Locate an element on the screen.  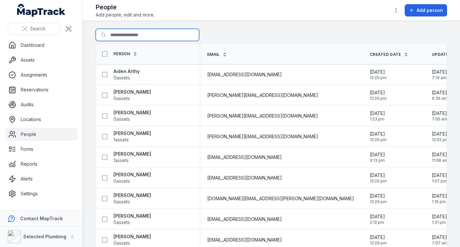
button: Add person is located at coordinates (426, 10).